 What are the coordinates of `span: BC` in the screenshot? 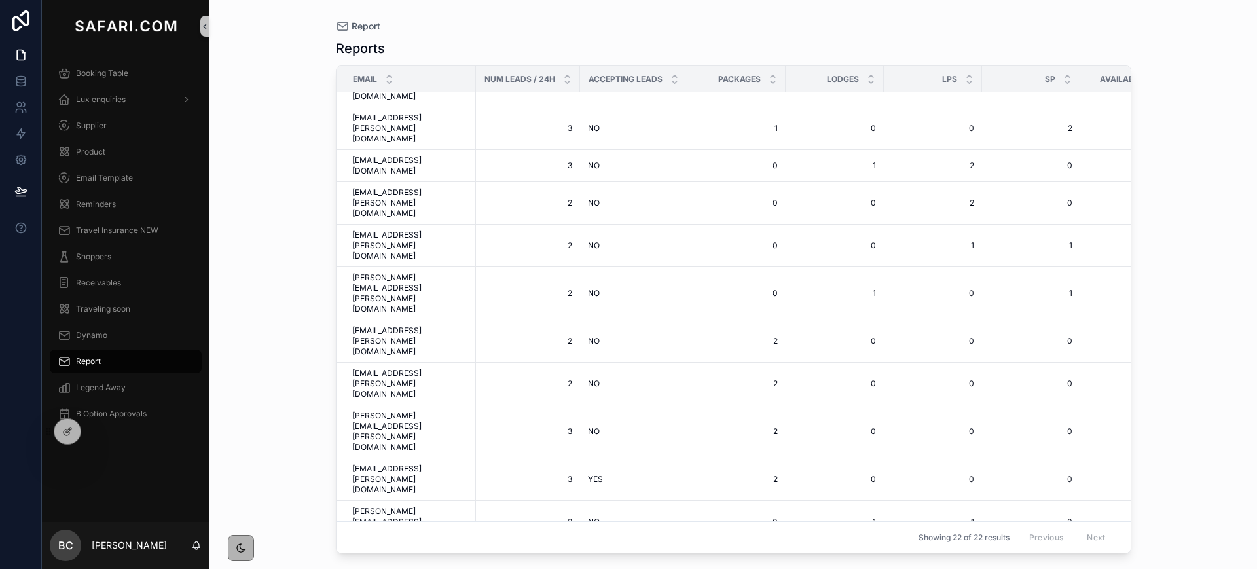 It's located at (65, 545).